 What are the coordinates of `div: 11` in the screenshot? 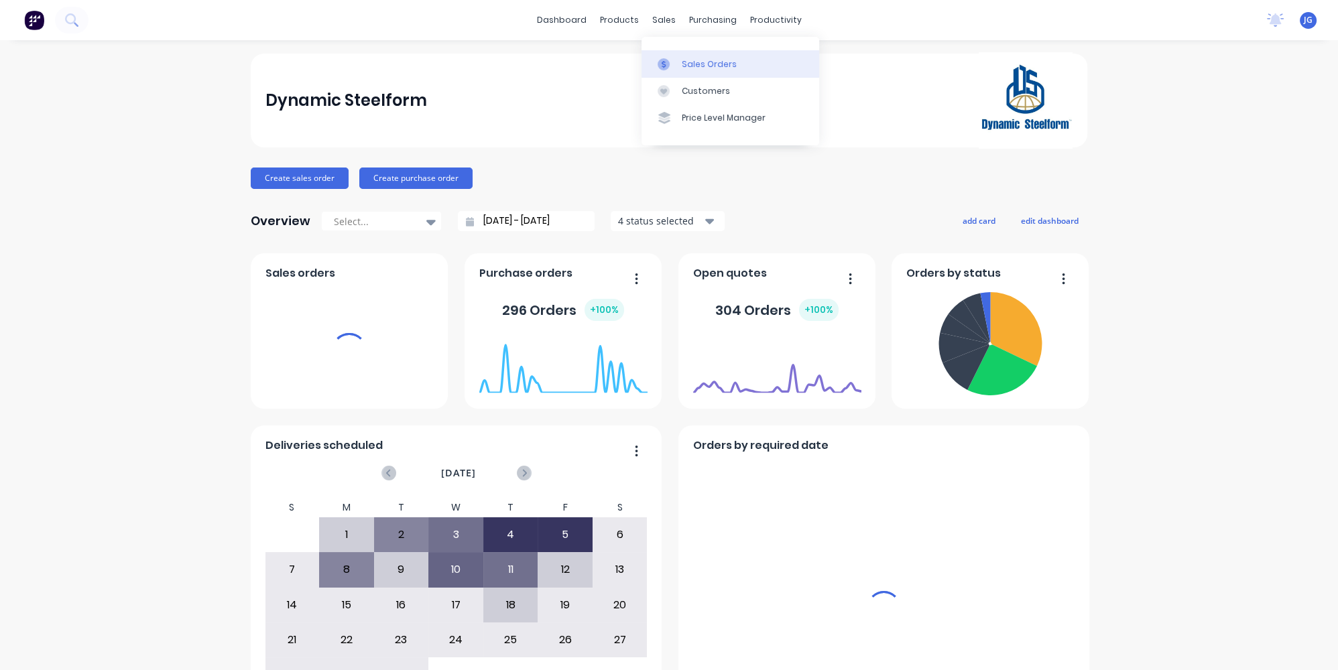 It's located at (511, 570).